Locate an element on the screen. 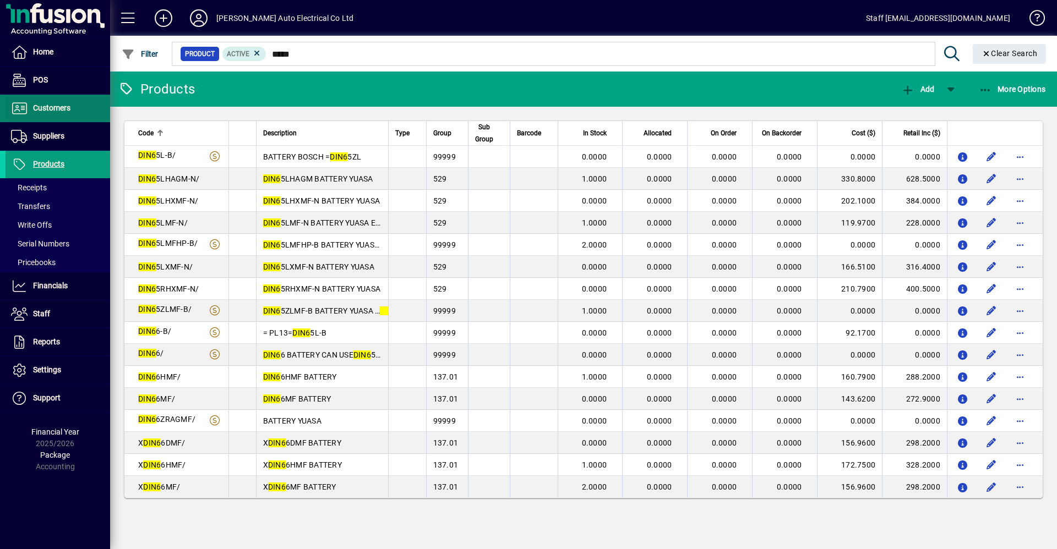 The image size is (1057, 549). span: Suppliers is located at coordinates (48, 136).